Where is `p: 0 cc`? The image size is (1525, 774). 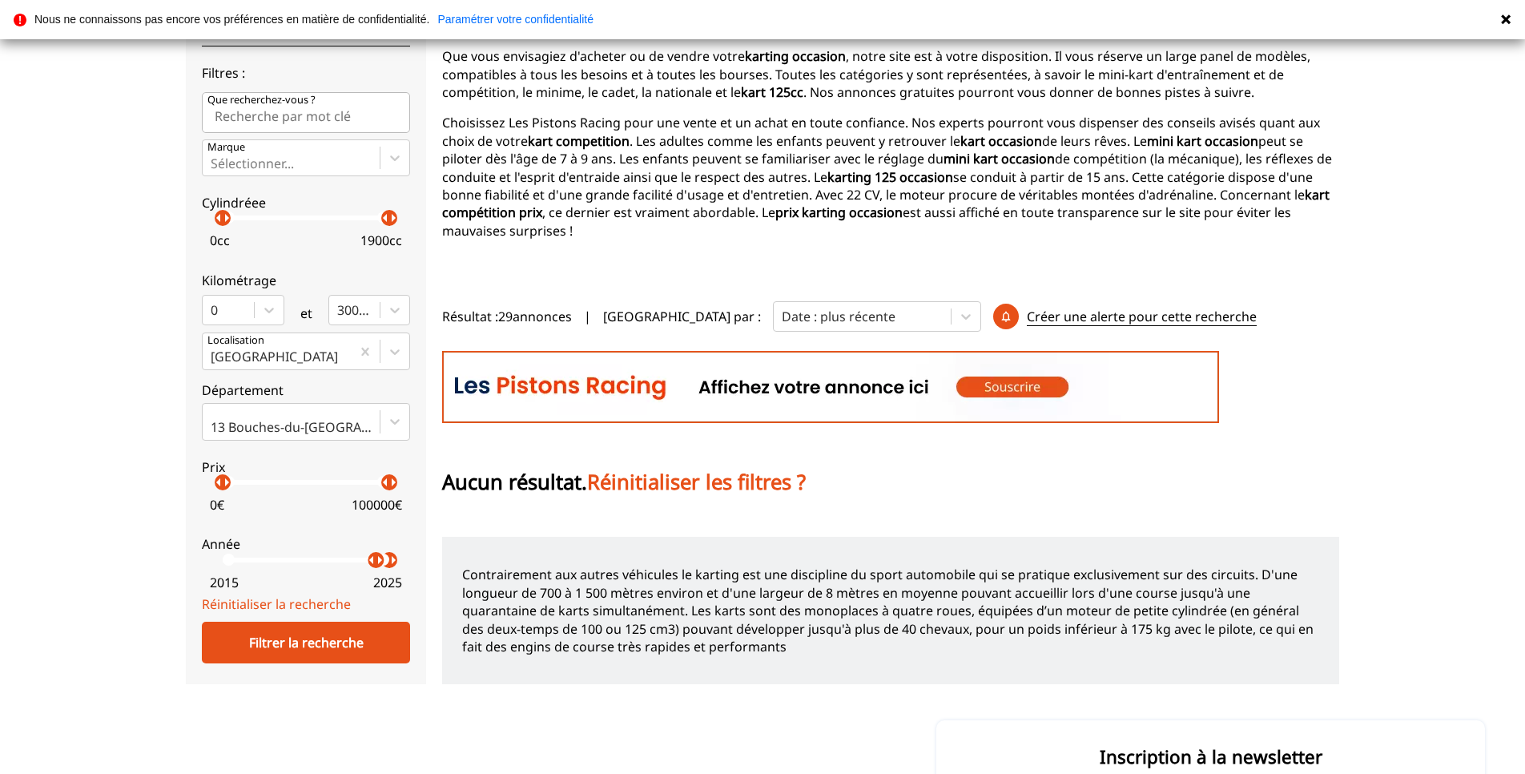
p: 0 cc is located at coordinates (220, 240).